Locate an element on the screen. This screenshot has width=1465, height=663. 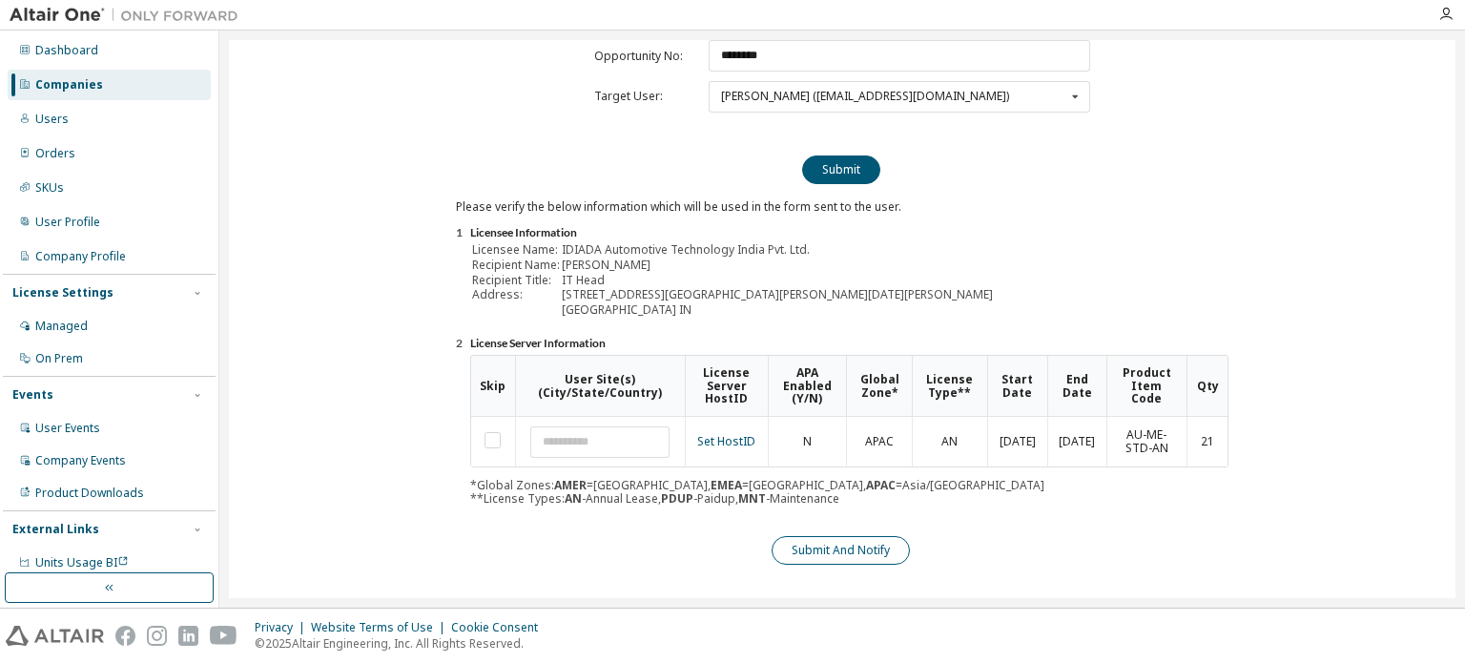
button: Submit And Notify is located at coordinates (841, 550).